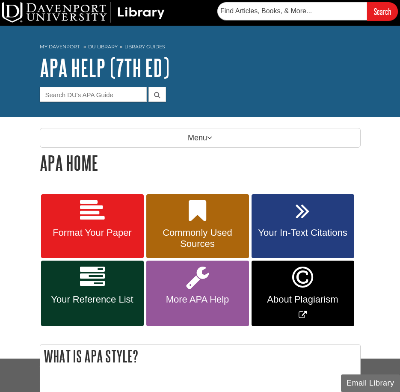 Image resolution: width=400 pixels, height=392 pixels. I want to click on a: Commonly Used Sources, so click(198, 227).